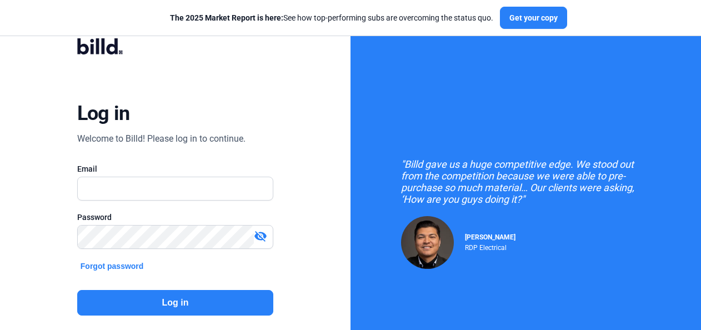  Describe the element at coordinates (490, 246) in the screenshot. I see `div: RDP Electrical` at that location.